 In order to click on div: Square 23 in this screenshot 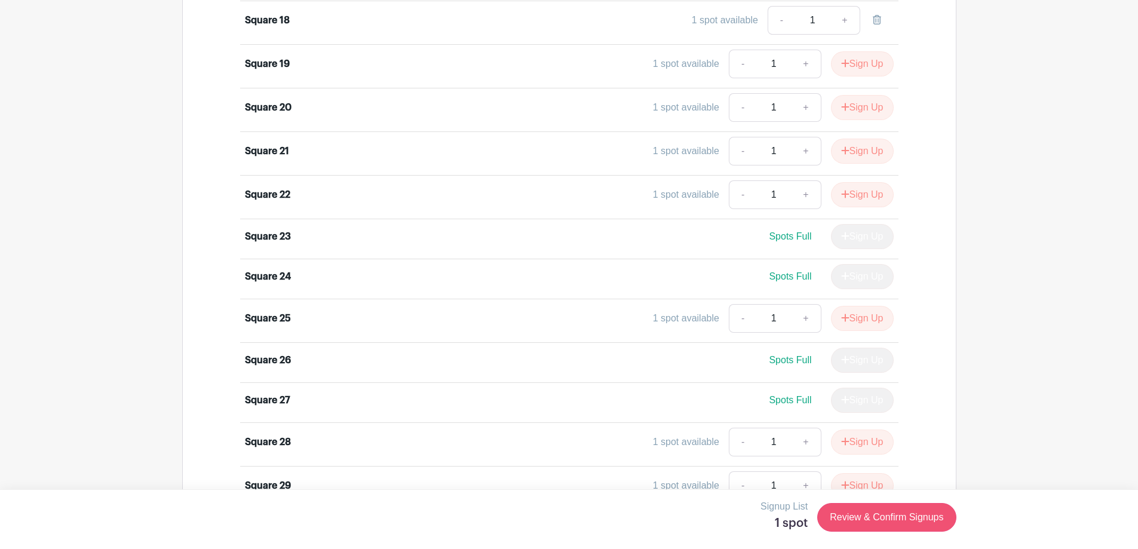, I will do `click(268, 237)`.